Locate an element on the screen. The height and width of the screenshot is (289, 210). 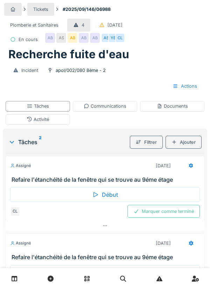
div: Communications is located at coordinates (105, 106).